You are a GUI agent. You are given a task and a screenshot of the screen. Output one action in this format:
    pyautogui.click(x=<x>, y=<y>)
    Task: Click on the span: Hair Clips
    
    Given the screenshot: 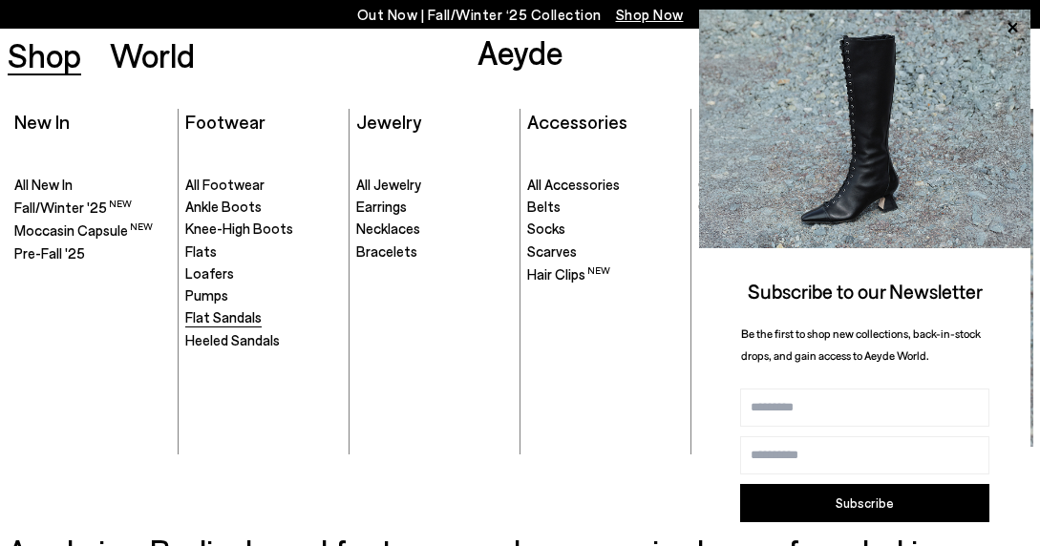 What is the action you would take?
    pyautogui.click(x=568, y=274)
    